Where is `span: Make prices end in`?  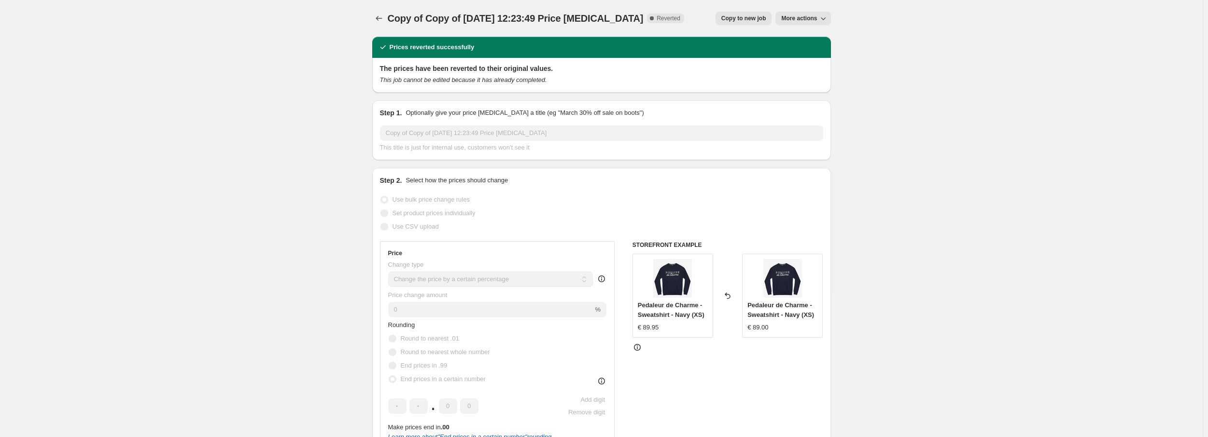
span: Make prices end in is located at coordinates (419, 427).